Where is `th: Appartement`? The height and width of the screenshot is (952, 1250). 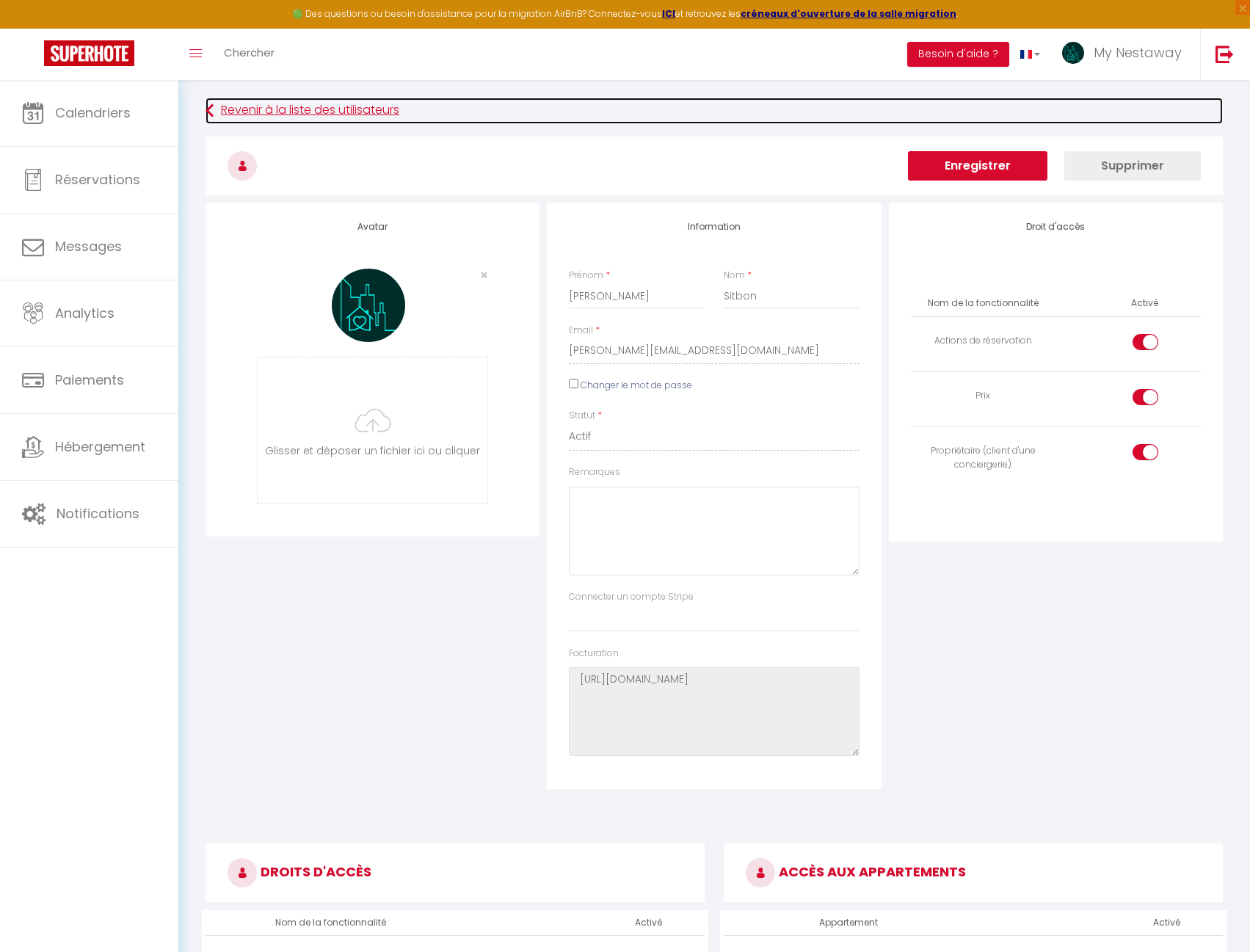 th: Appartement is located at coordinates (848, 923).